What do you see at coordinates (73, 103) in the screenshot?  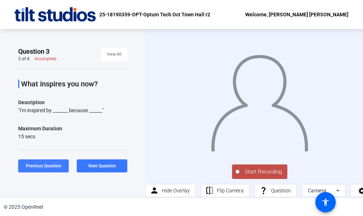 I see `p: Description` at bounding box center [73, 103].